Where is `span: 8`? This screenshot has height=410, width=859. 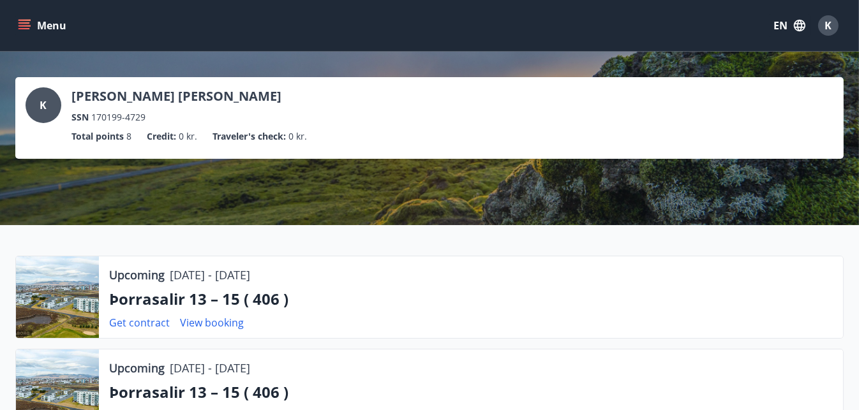 span: 8 is located at coordinates (129, 137).